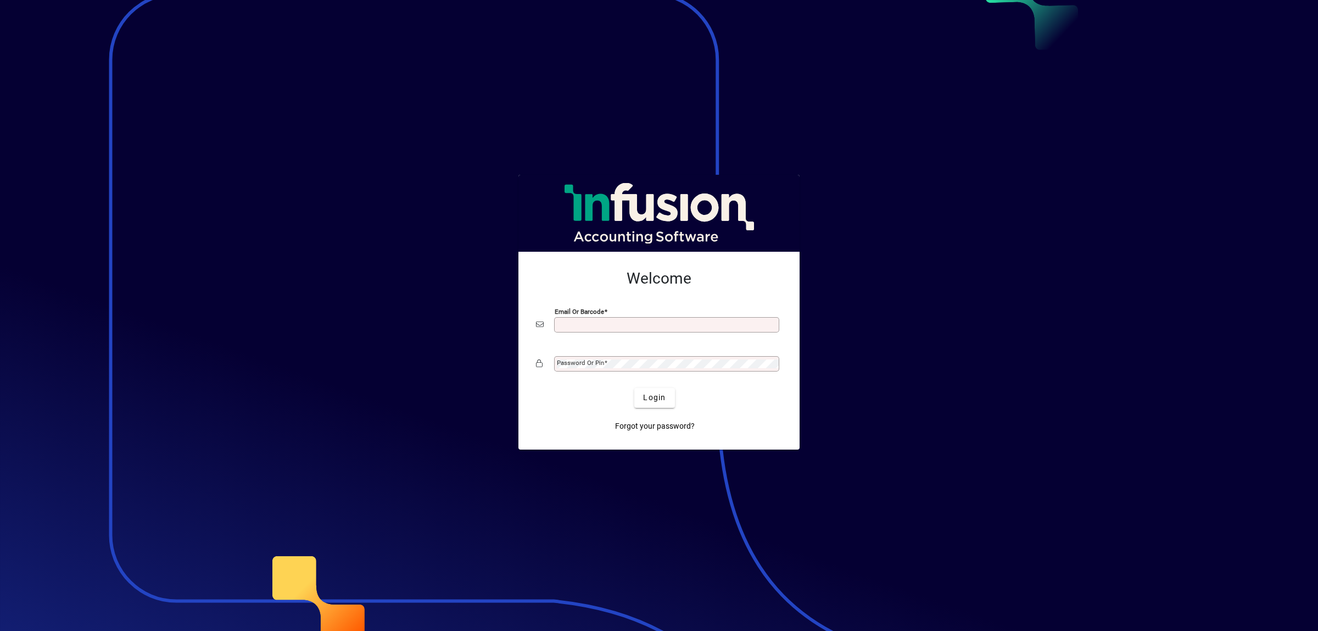  I want to click on mat-label: Email or Barcode, so click(580, 311).